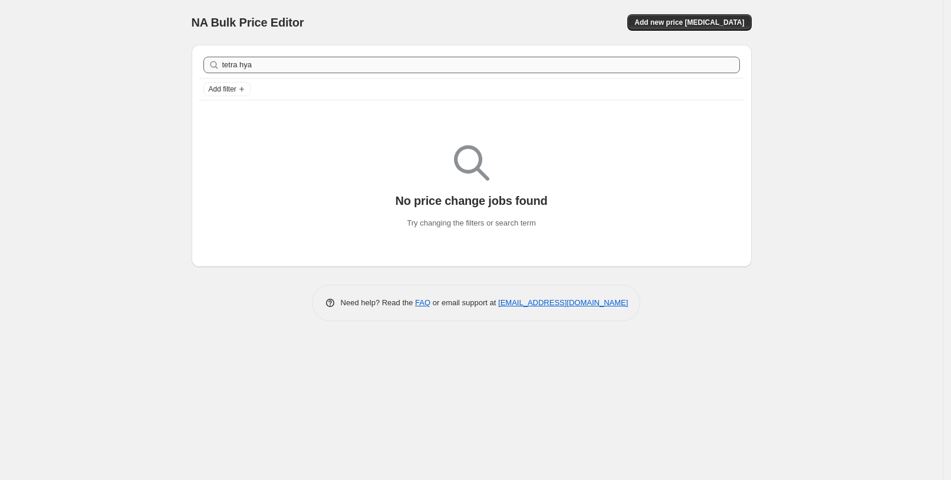  What do you see at coordinates (378, 302) in the screenshot?
I see `span: Need help? Read the` at bounding box center [378, 302].